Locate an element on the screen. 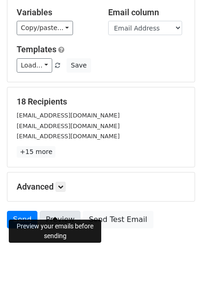 The width and height of the screenshot is (202, 295). button: Save is located at coordinates (79, 65).